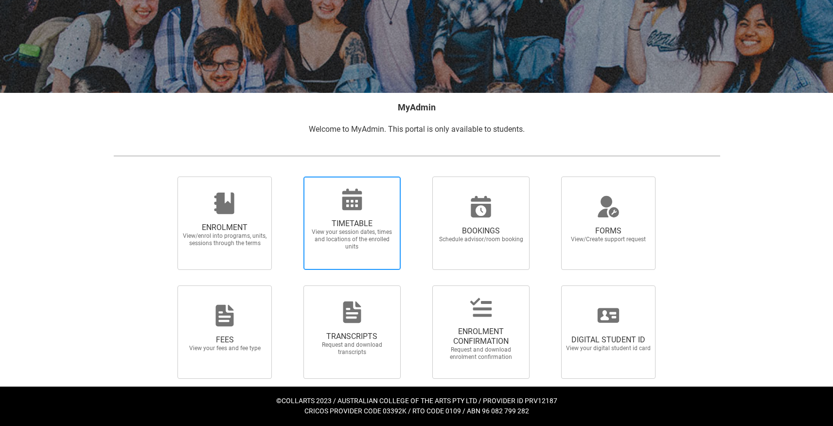 This screenshot has width=833, height=426. Describe the element at coordinates (608, 239) in the screenshot. I see `span: View/Create support request` at that location.